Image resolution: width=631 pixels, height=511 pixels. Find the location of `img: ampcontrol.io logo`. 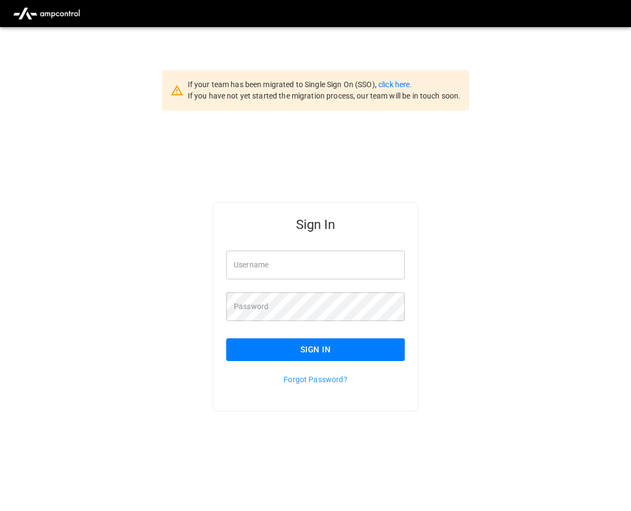

img: ampcontrol.io logo is located at coordinates (47, 14).